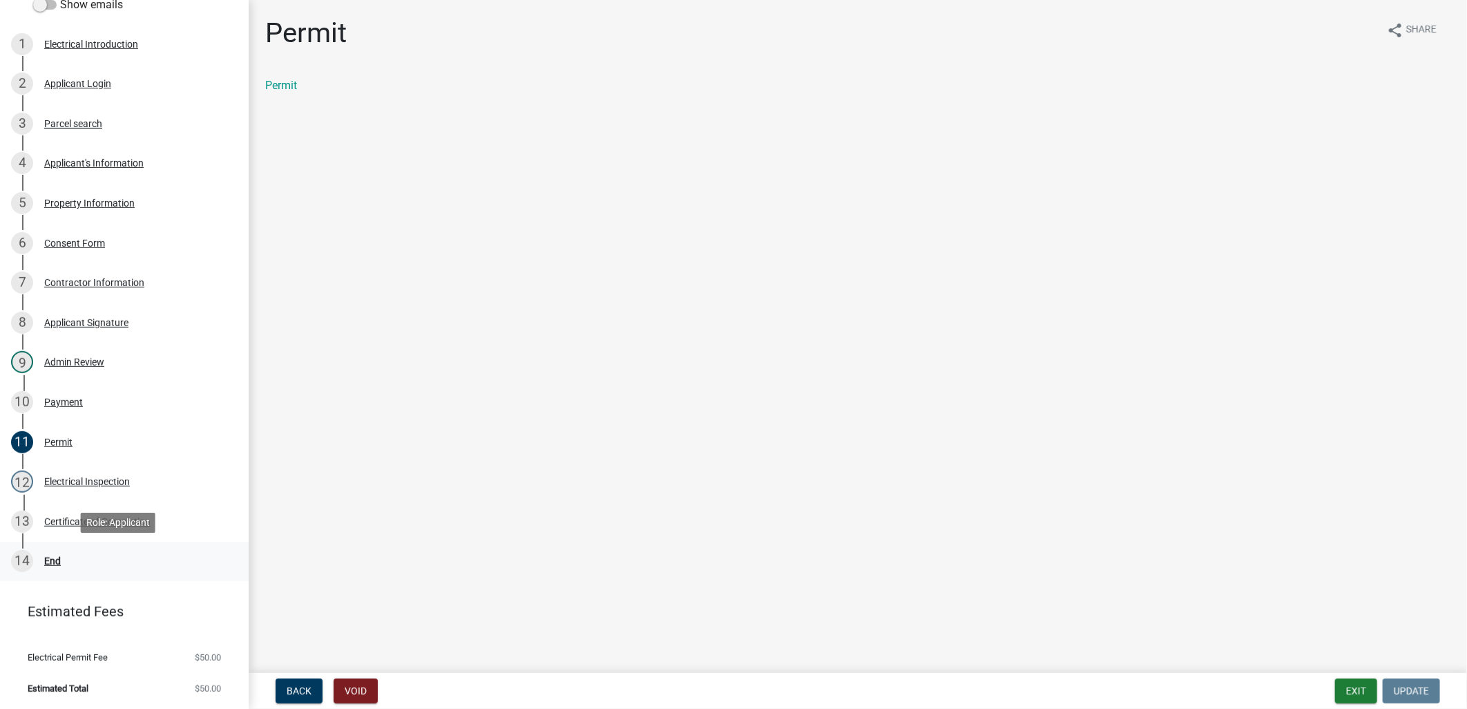 Image resolution: width=1467 pixels, height=709 pixels. What do you see at coordinates (306, 33) in the screenshot?
I see `h1: Permit` at bounding box center [306, 33].